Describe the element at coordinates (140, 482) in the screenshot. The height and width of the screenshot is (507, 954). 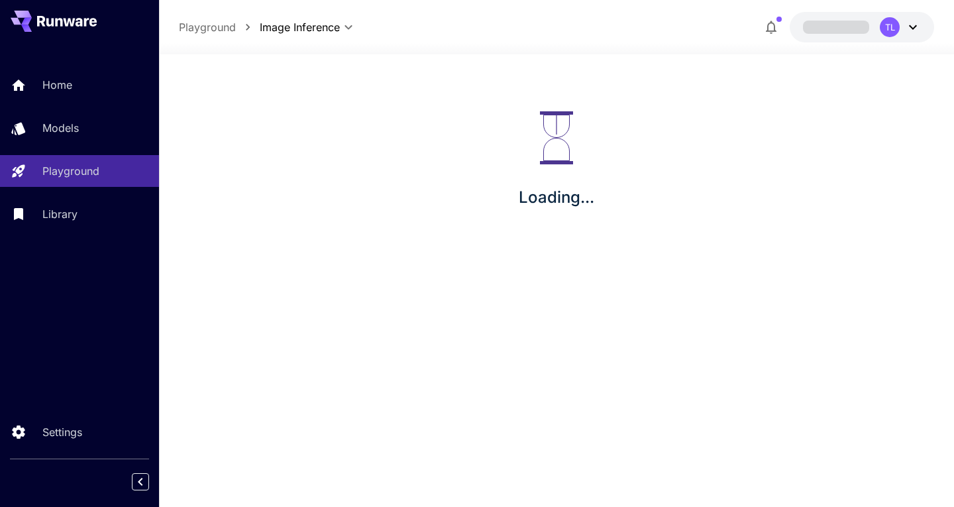
I see `button: Collapse sidebar` at that location.